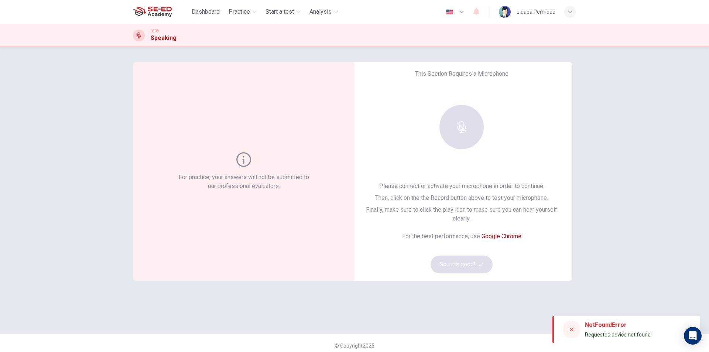 This screenshot has width=709, height=352. Describe the element at coordinates (154, 31) in the screenshot. I see `span: CEFR` at that location.